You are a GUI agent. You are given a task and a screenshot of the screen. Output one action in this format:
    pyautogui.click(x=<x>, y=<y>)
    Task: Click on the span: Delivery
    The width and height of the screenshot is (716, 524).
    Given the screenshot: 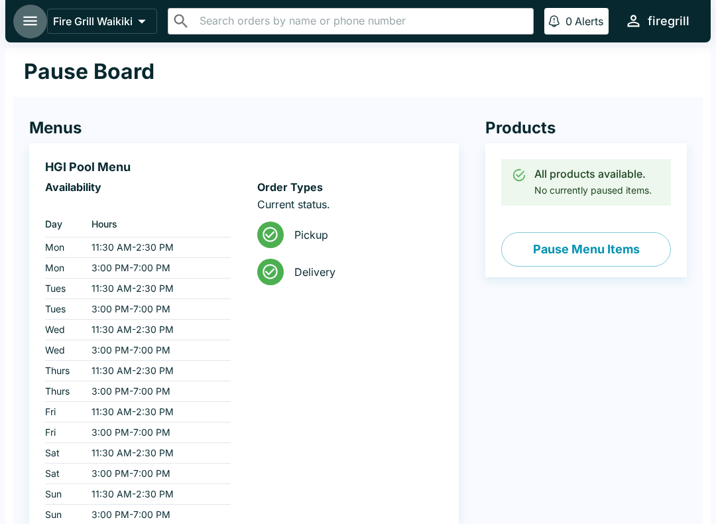 What is the action you would take?
    pyautogui.click(x=363, y=272)
    